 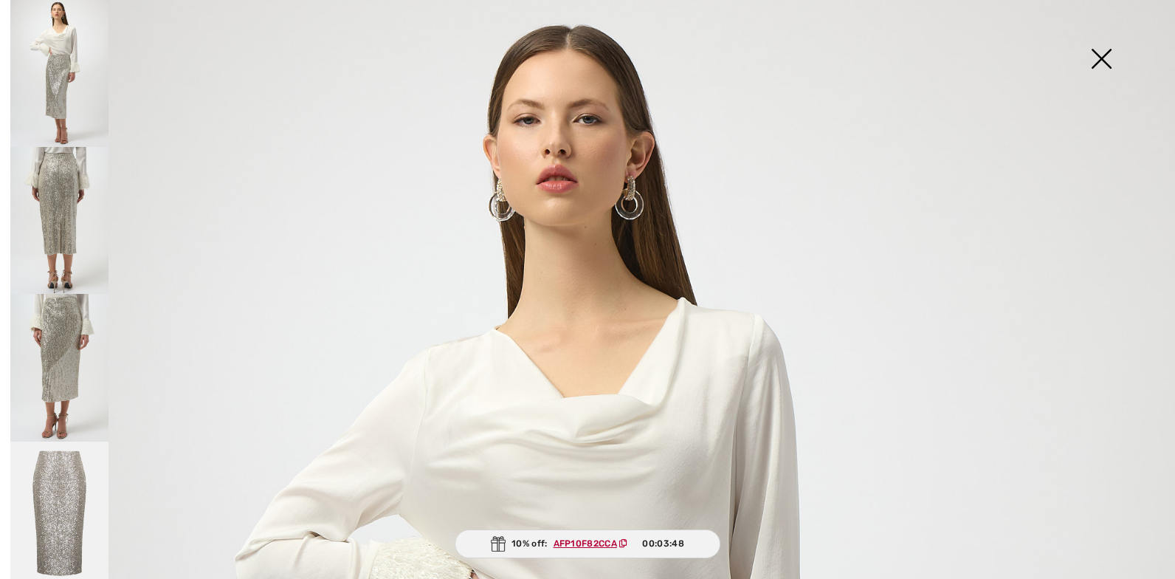 What do you see at coordinates (59, 367) in the screenshot?
I see `img: Sequin High-Waist Pencil Skirt Style 254038. 3` at bounding box center [59, 367].